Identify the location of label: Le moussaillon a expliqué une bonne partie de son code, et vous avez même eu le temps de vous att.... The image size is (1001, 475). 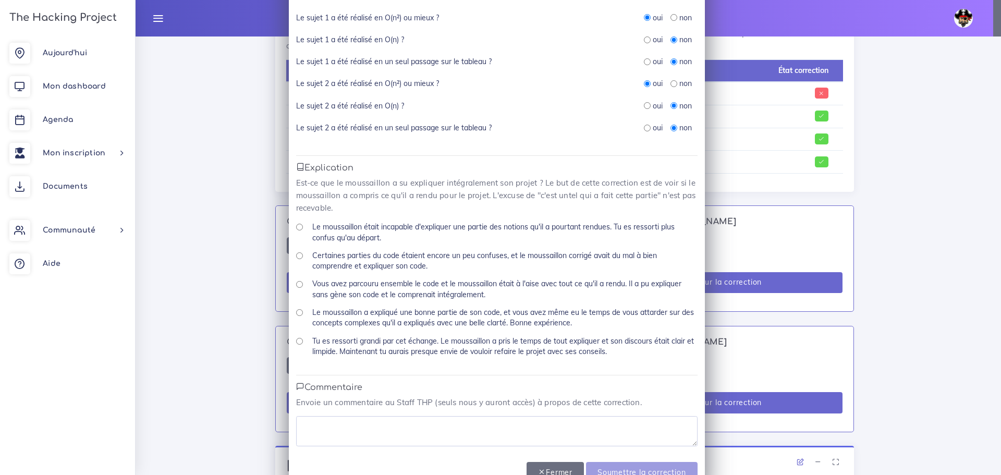
(505, 317).